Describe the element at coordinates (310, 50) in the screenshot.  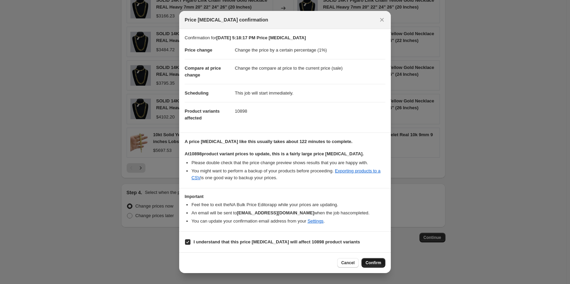
I see `dd: Change the price by a certain percentage (1%)` at that location.